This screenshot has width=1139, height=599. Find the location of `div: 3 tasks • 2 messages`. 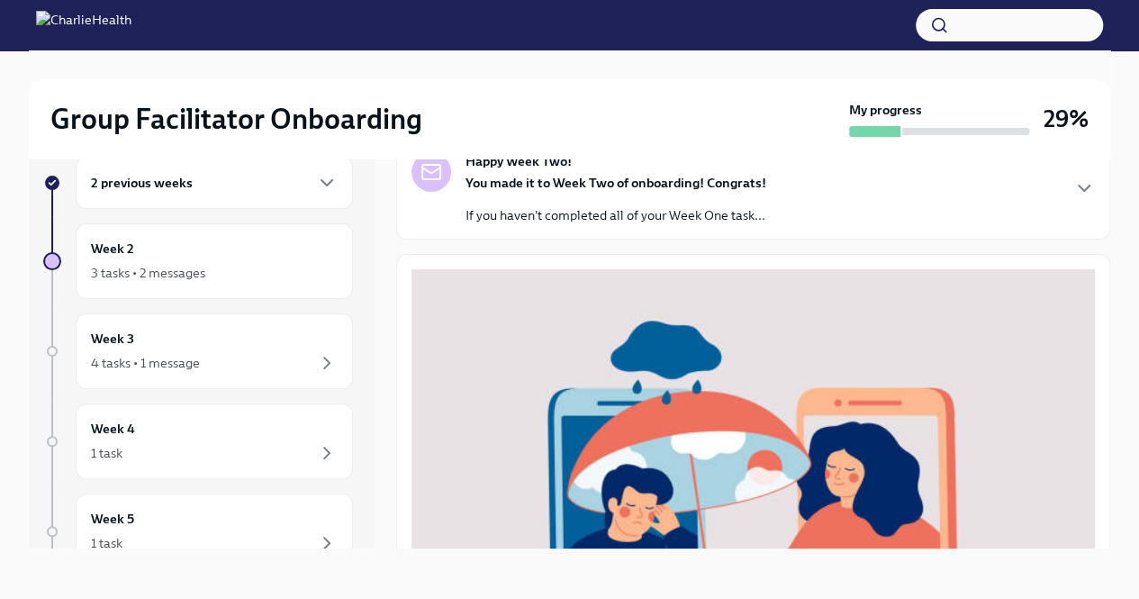

div: 3 tasks • 2 messages is located at coordinates (148, 273).